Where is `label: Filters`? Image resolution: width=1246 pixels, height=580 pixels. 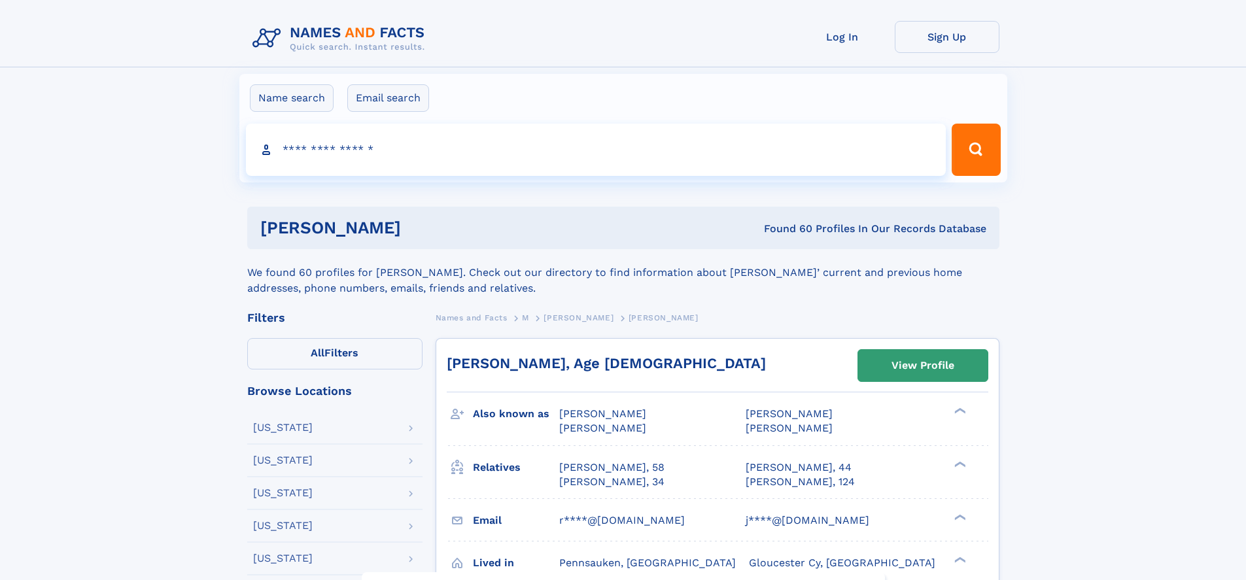
label: Filters is located at coordinates (335, 354).